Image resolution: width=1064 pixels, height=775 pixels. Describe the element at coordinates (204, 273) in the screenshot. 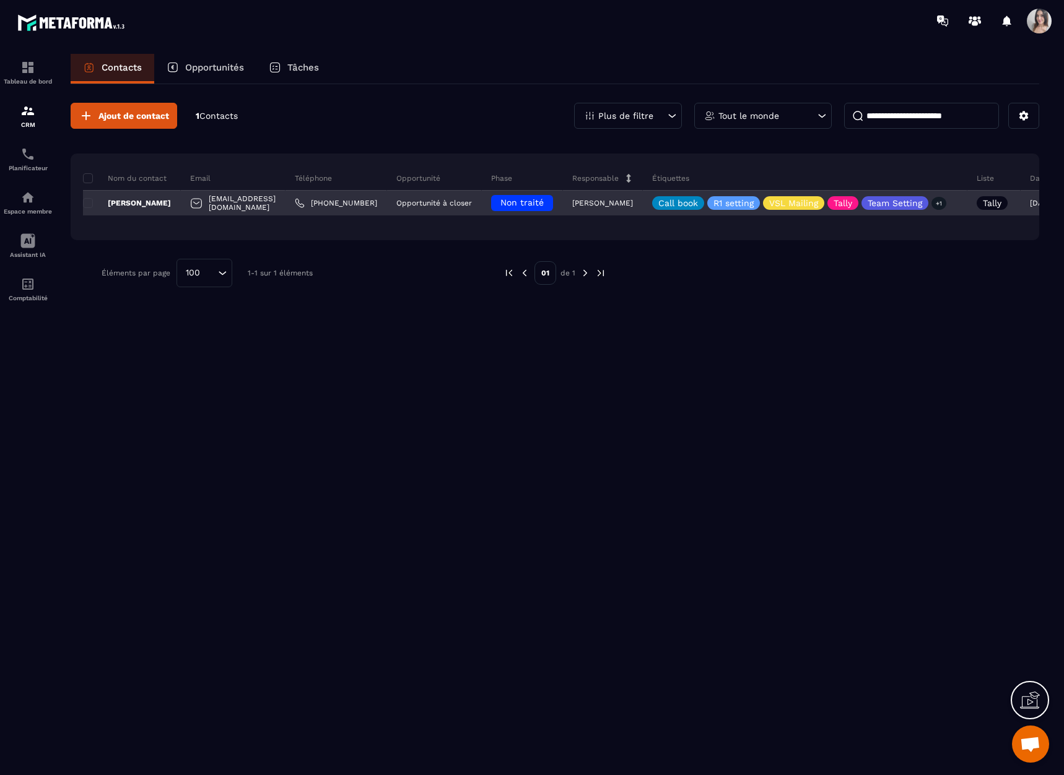

I see `div: Search for option` at that location.